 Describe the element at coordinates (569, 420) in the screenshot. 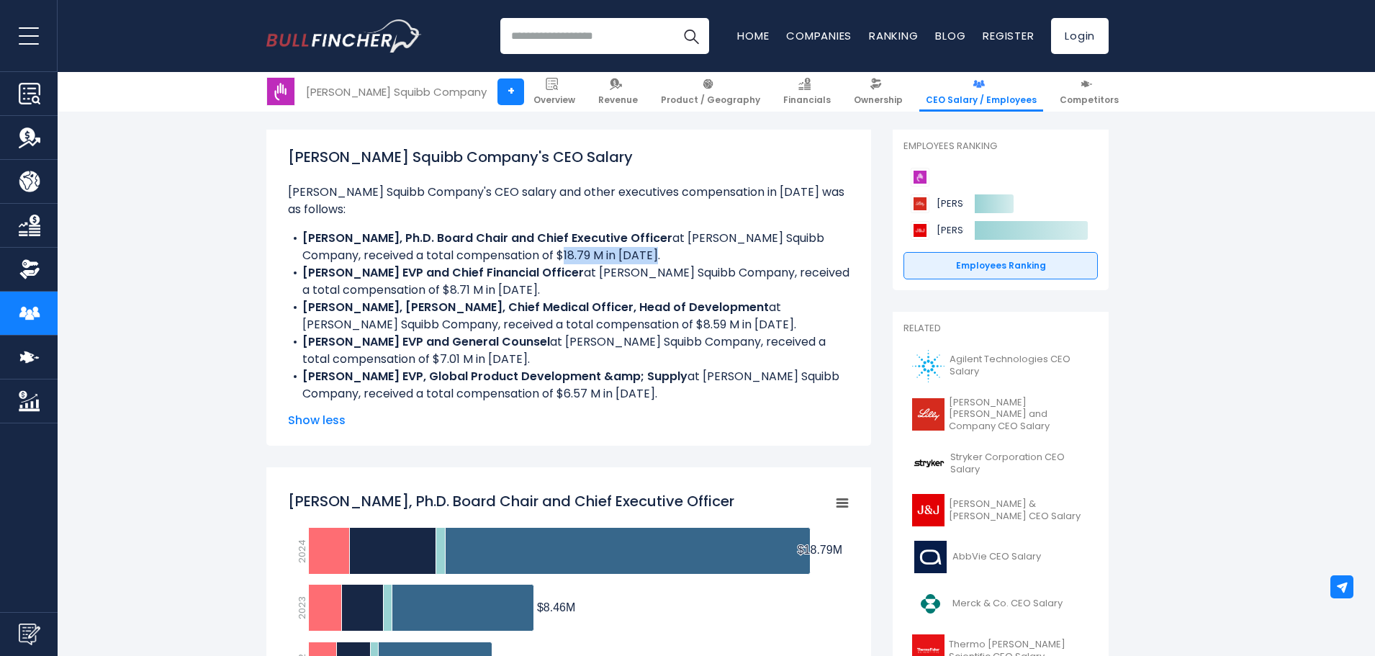

I see `span: Show less` at that location.